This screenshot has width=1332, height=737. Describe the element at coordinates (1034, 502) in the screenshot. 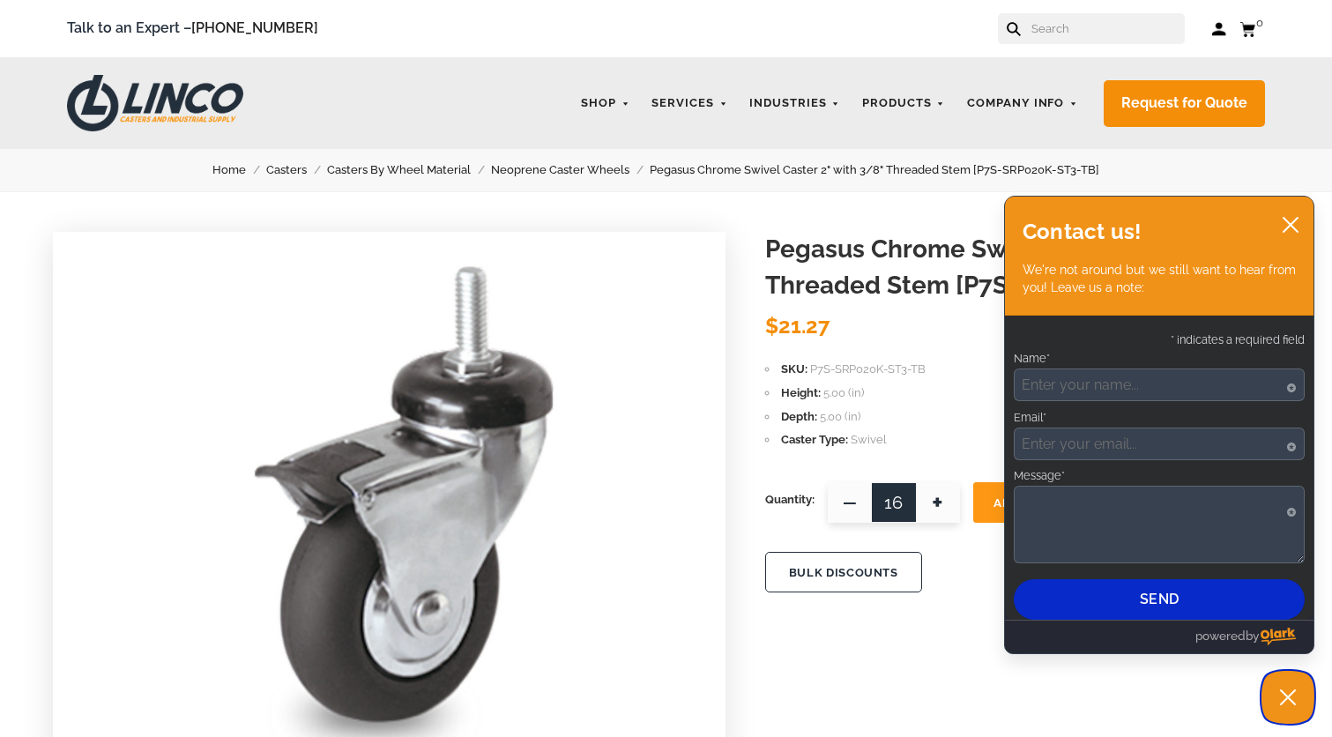

I see `span: Add To Cart` at that location.